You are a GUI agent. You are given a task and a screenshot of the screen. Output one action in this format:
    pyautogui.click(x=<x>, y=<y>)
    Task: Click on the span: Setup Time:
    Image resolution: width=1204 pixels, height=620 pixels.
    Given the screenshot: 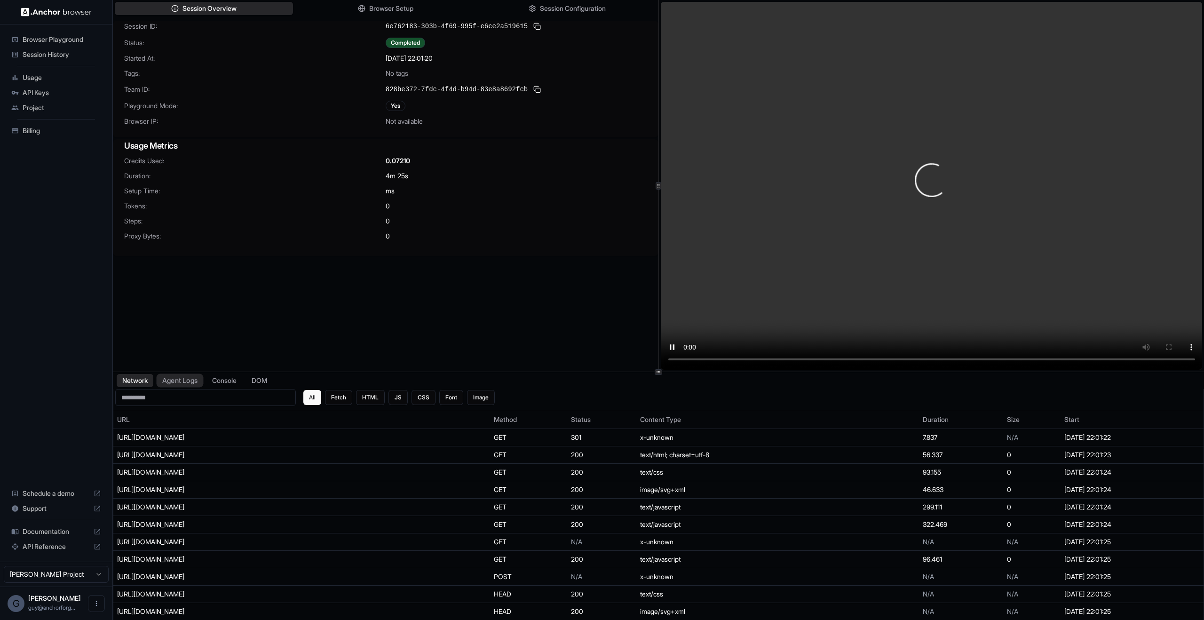 What is the action you would take?
    pyautogui.click(x=255, y=191)
    